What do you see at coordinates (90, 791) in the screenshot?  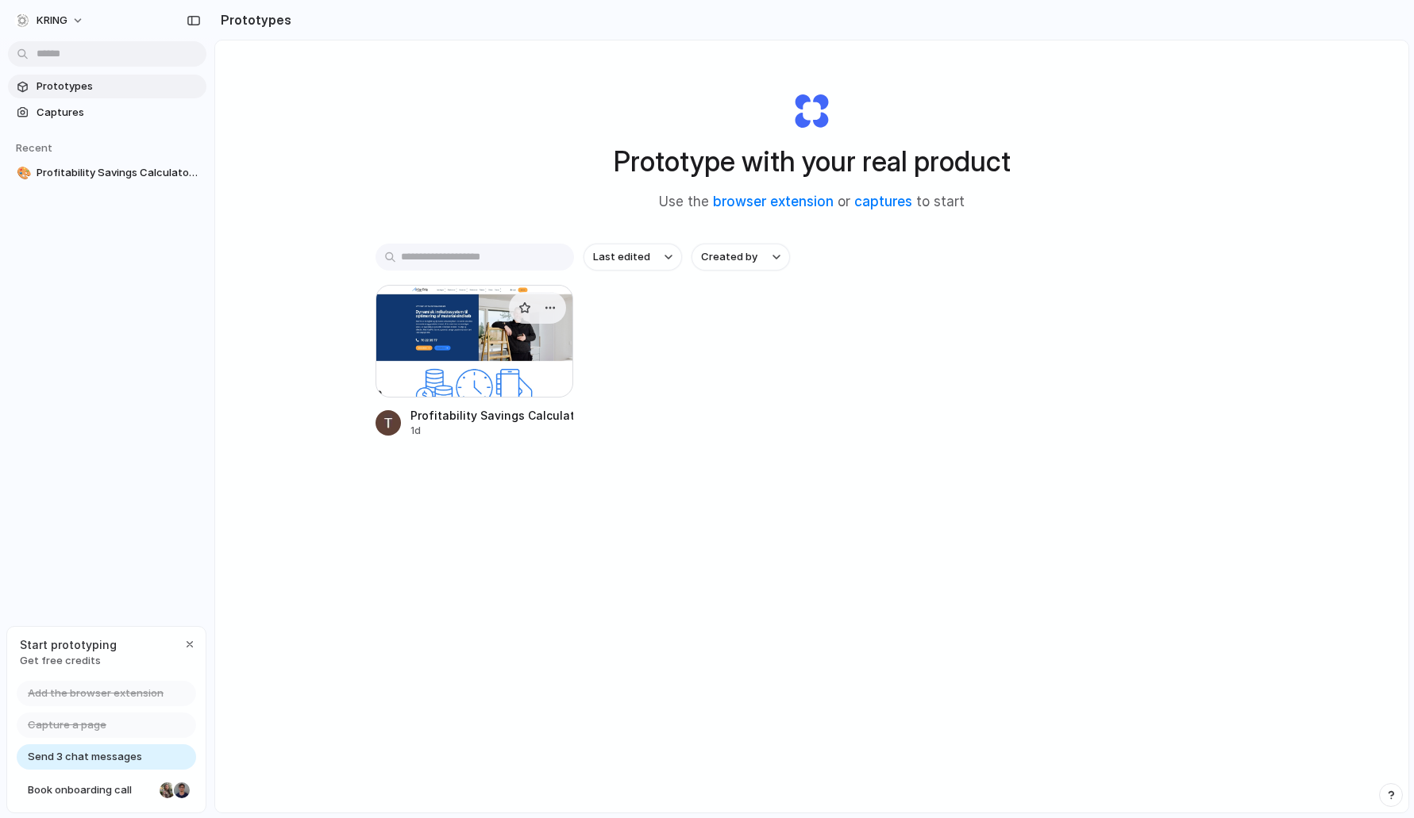 I see `span: Book onboarding call` at bounding box center [90, 791].